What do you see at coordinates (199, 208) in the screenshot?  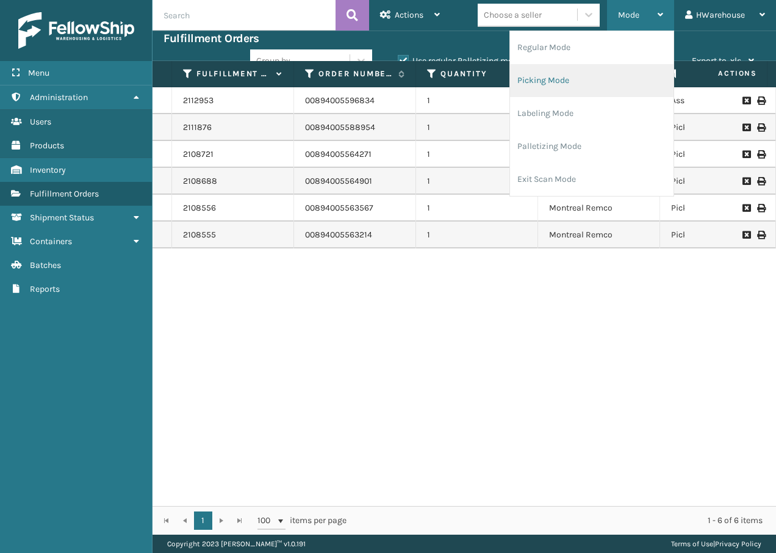 I see `a: 2108556` at bounding box center [199, 208].